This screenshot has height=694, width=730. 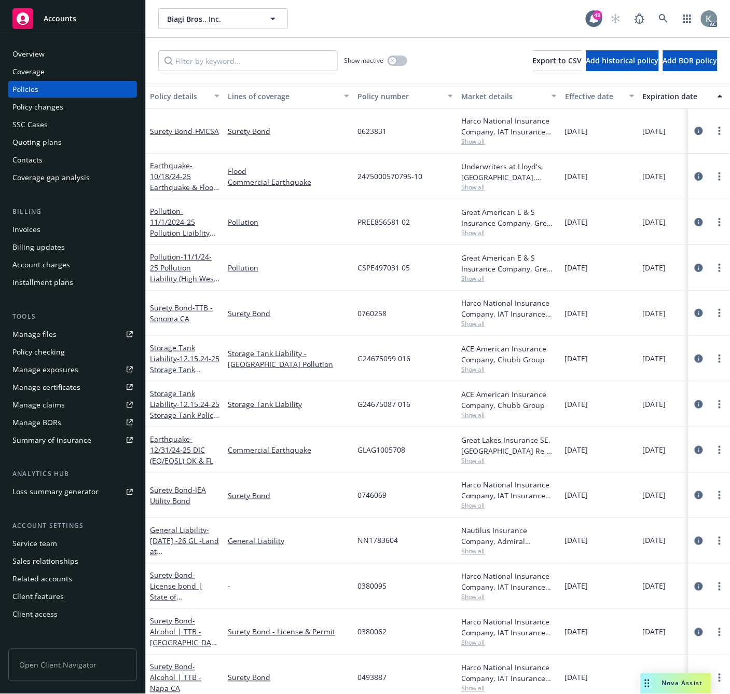 I want to click on span: - 11/1/24-25 Pollution Liability (High West & EBMUD), so click(x=185, y=273).